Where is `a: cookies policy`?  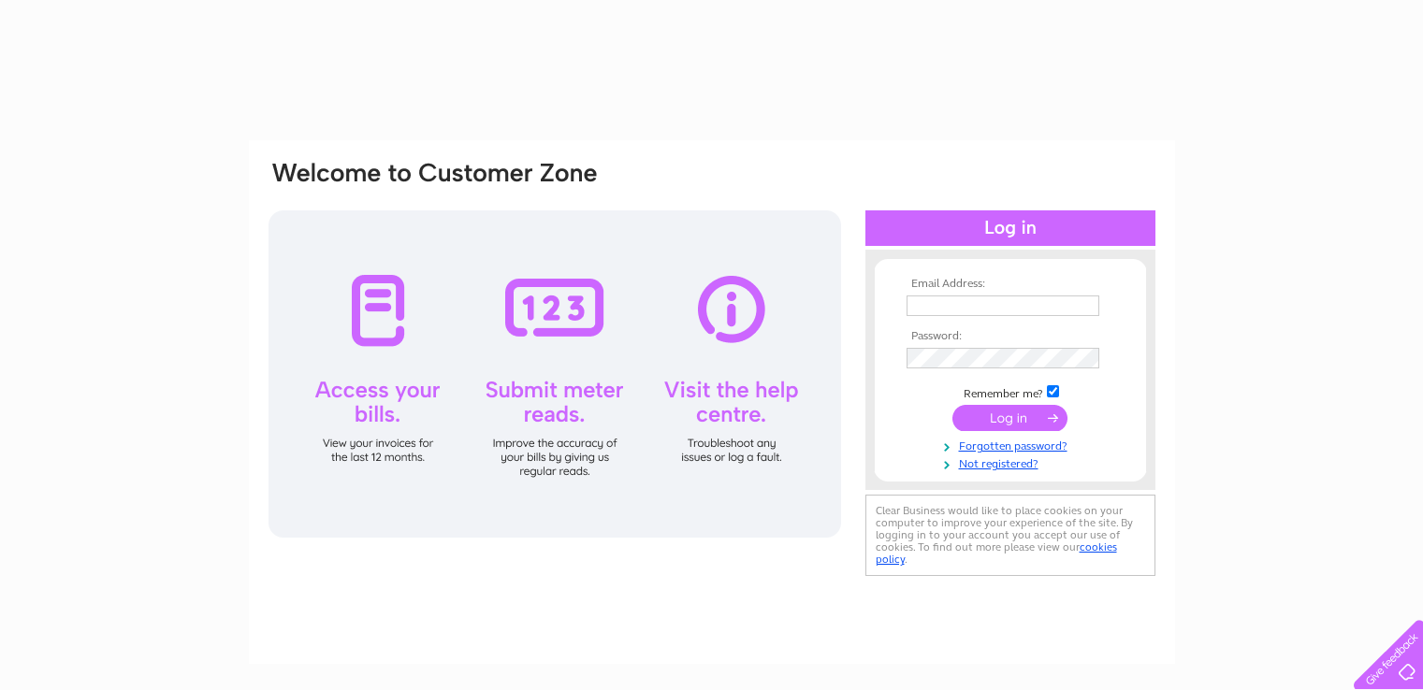
a: cookies policy is located at coordinates (996, 553).